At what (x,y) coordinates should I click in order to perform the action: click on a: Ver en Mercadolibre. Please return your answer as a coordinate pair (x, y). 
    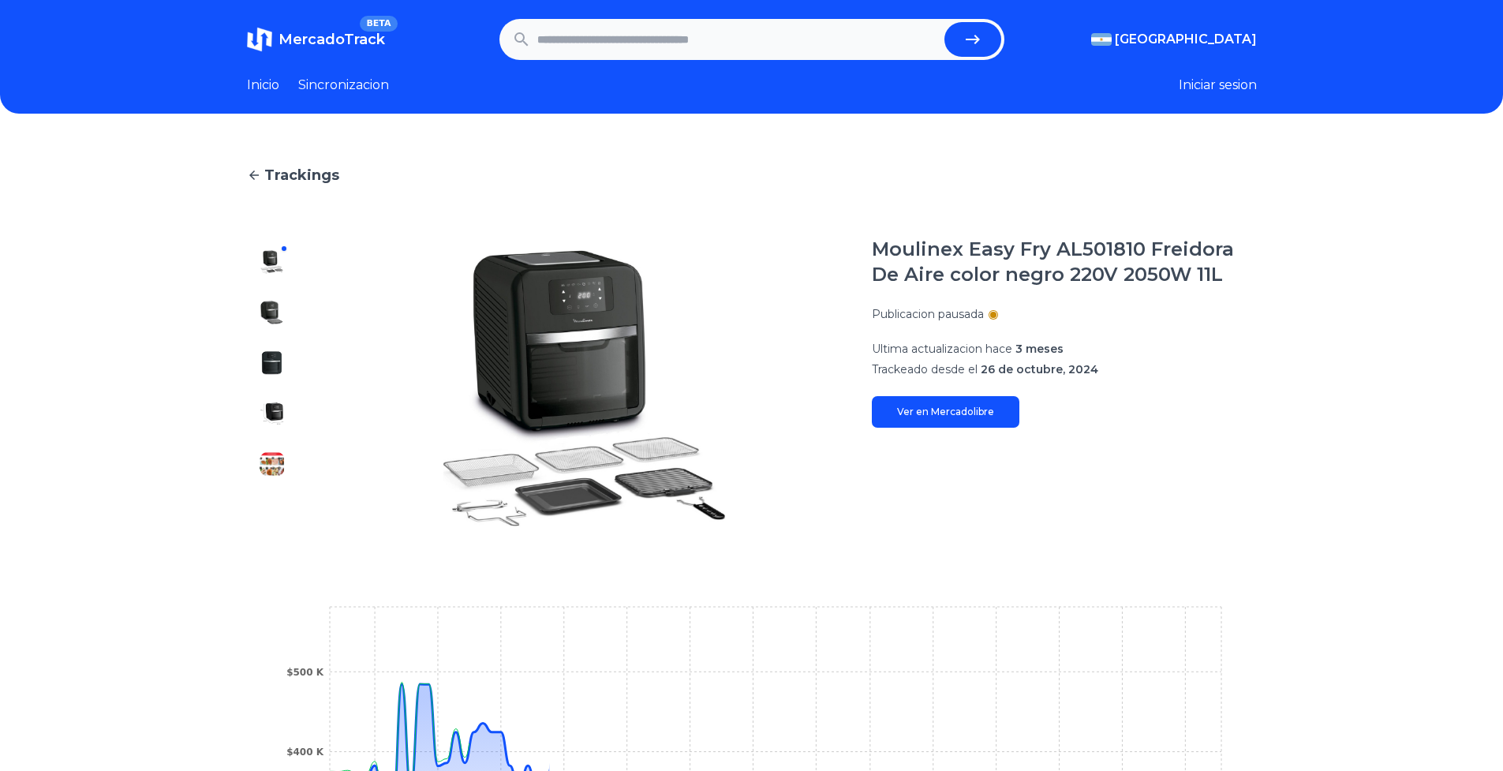
    Looking at the image, I should click on (945, 412).